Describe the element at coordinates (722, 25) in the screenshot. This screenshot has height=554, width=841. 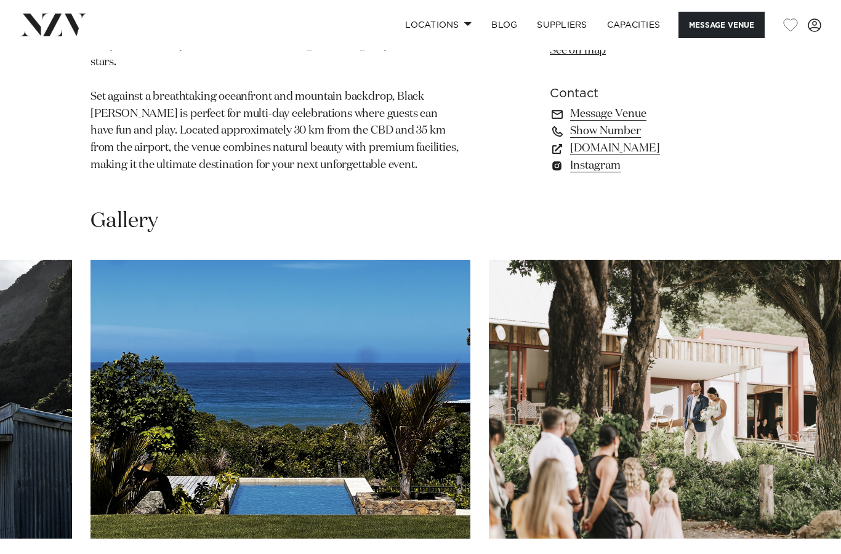
I see `button: Message Venue` at that location.